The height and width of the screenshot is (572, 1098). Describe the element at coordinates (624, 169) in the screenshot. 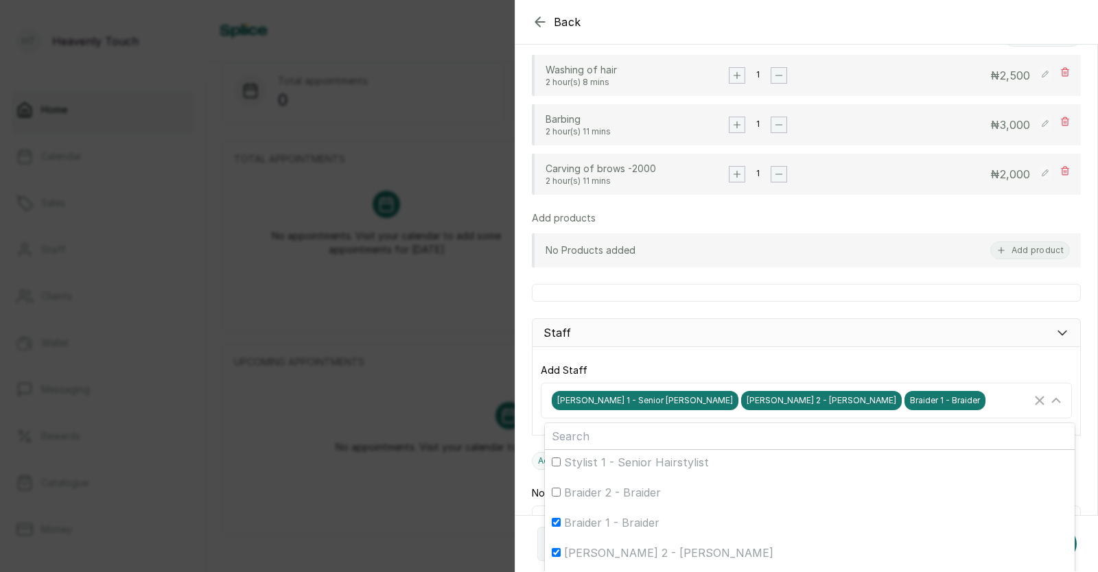

I see `p: Carving of brows -2000` at that location.